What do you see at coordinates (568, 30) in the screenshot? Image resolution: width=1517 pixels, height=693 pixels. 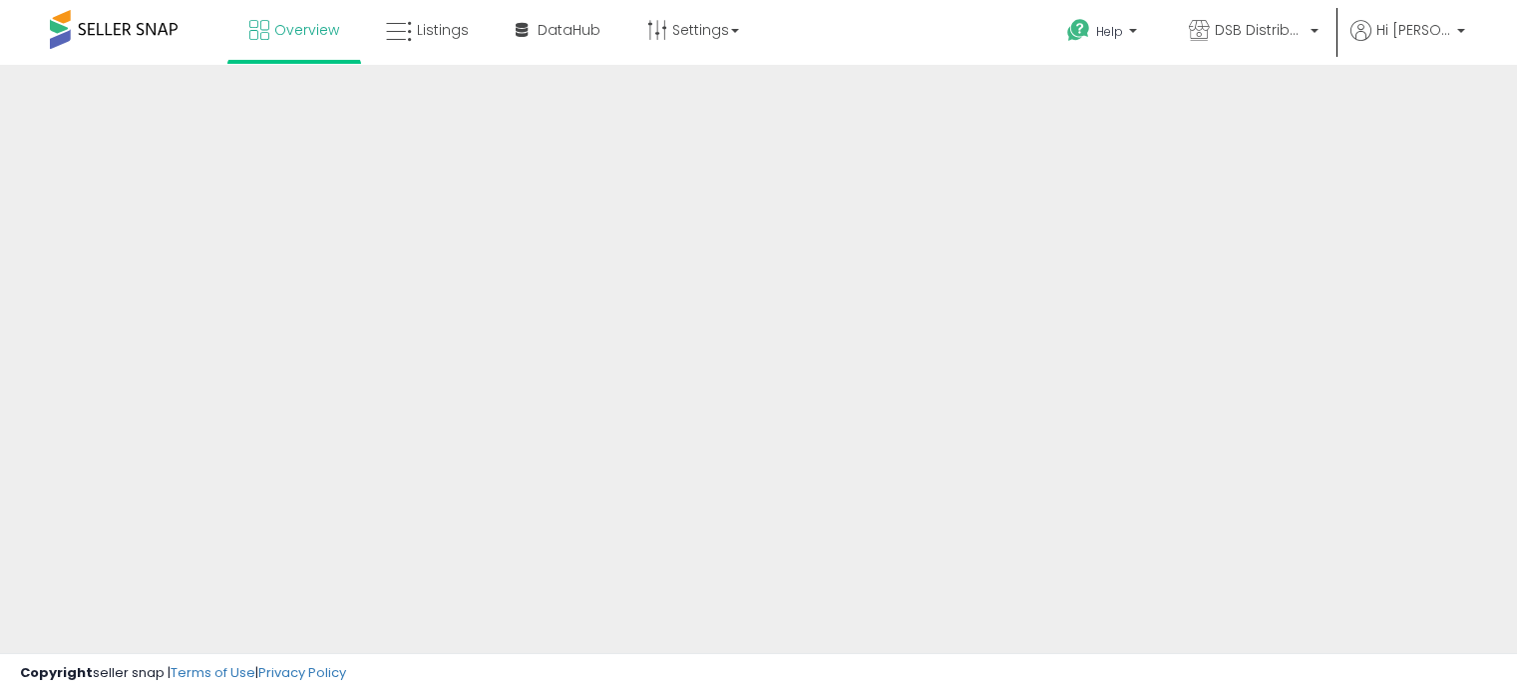 I see `span: DataHub` at bounding box center [568, 30].